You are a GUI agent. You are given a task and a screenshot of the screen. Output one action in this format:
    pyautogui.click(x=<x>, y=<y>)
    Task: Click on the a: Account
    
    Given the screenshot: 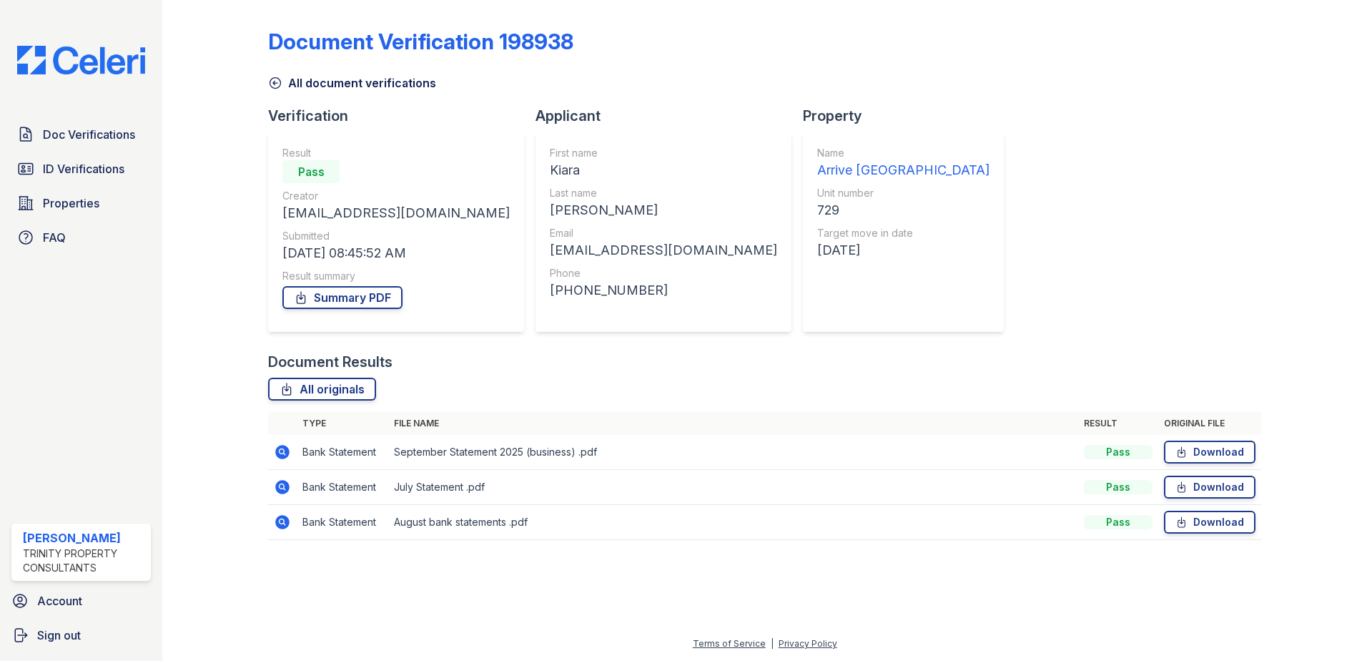 What is the action you would take?
    pyautogui.click(x=81, y=601)
    